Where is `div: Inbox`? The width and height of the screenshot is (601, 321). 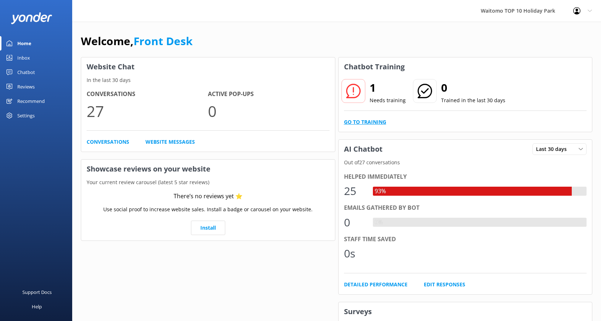
div: Inbox is located at coordinates (23, 58).